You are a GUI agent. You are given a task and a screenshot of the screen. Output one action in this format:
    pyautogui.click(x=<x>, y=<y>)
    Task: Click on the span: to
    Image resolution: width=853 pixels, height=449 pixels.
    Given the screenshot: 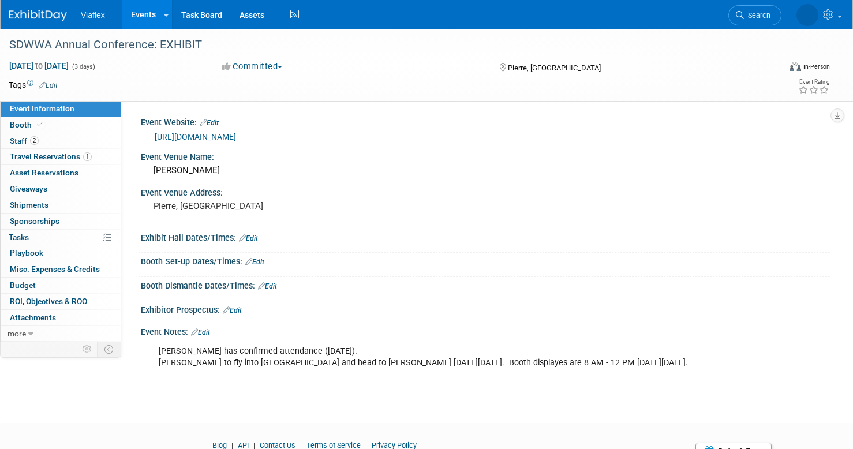 What is the action you would take?
    pyautogui.click(x=39, y=66)
    